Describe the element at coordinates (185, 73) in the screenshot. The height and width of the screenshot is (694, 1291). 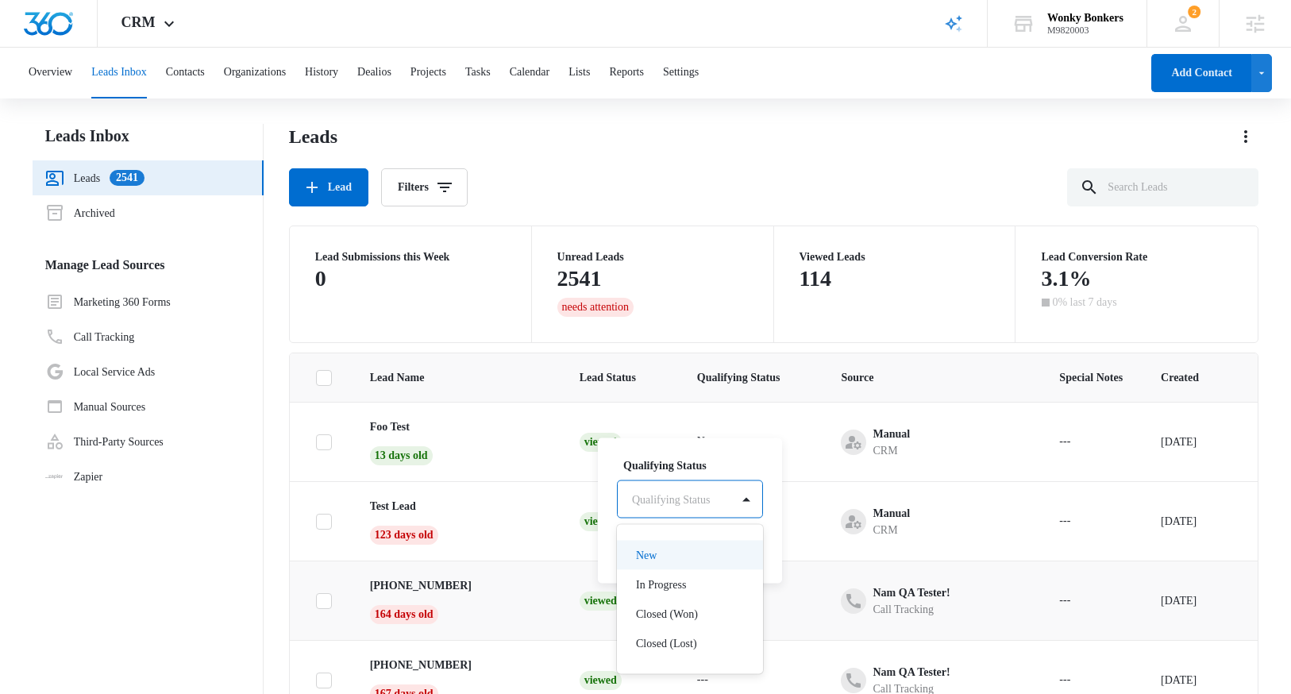
I see `button: Contacts` at that location.